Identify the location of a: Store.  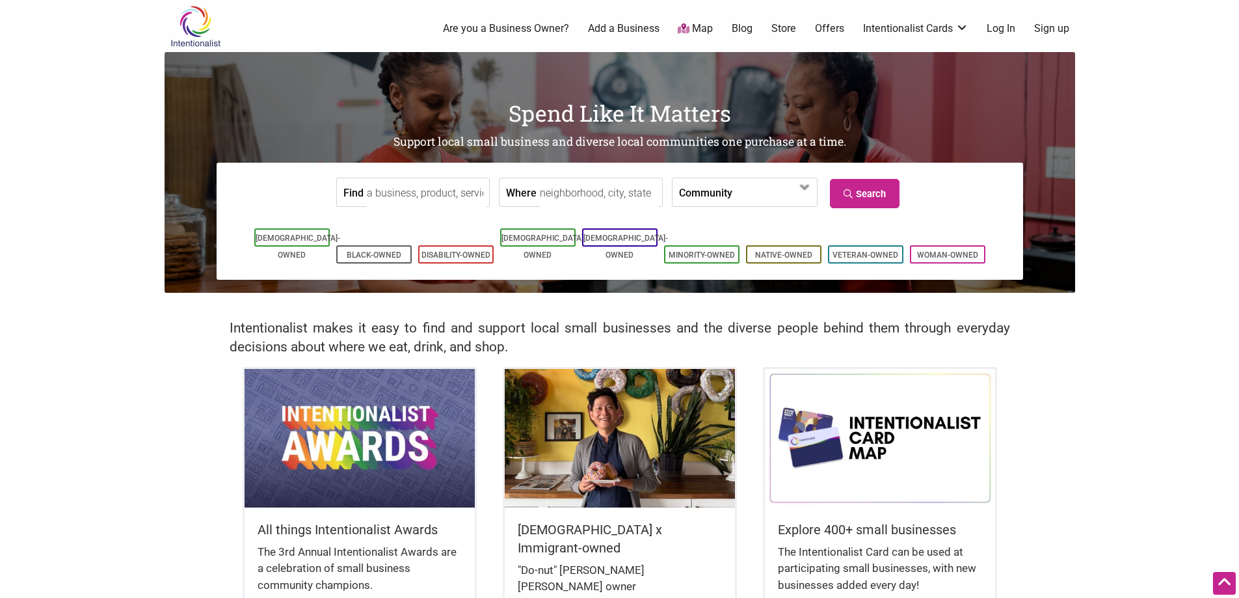
(784, 29).